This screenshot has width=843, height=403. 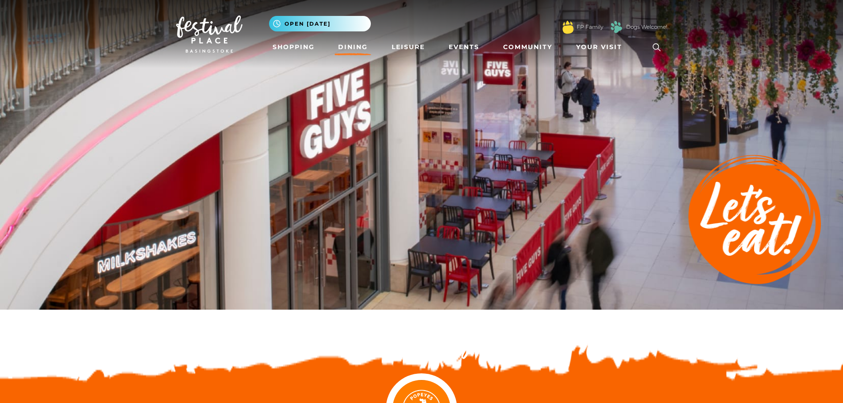 What do you see at coordinates (602, 47) in the screenshot?
I see `a: Your Visit` at bounding box center [602, 47].